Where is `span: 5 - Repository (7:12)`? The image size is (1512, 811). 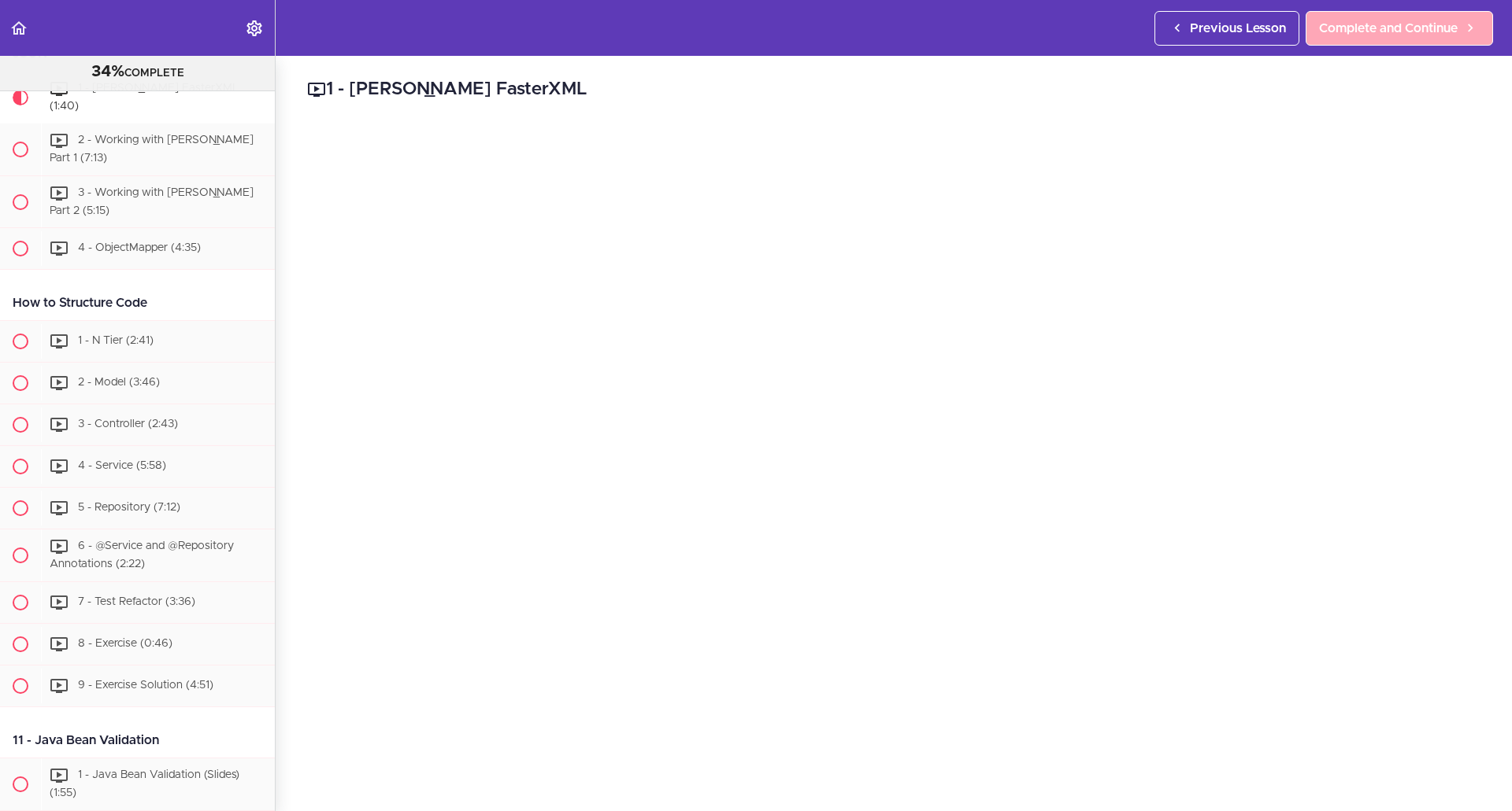 span: 5 - Repository (7:12) is located at coordinates (130, 508).